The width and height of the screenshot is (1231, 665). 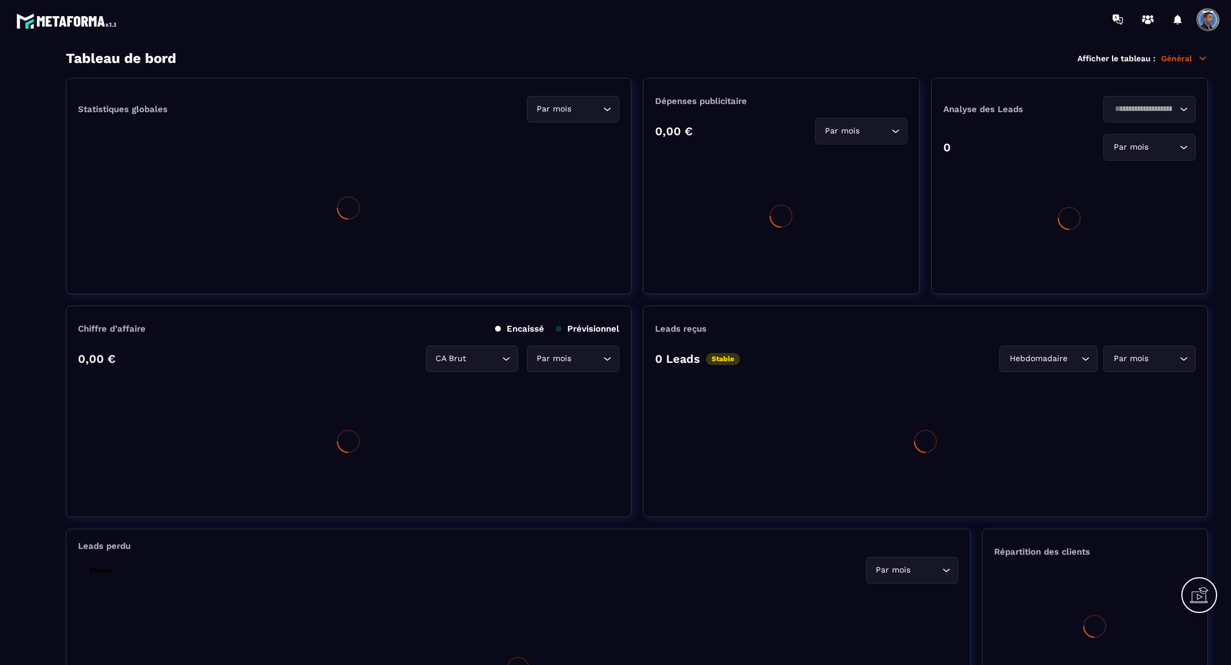 What do you see at coordinates (1038, 359) in the screenshot?
I see `span: Hebdomadaire` at bounding box center [1038, 359].